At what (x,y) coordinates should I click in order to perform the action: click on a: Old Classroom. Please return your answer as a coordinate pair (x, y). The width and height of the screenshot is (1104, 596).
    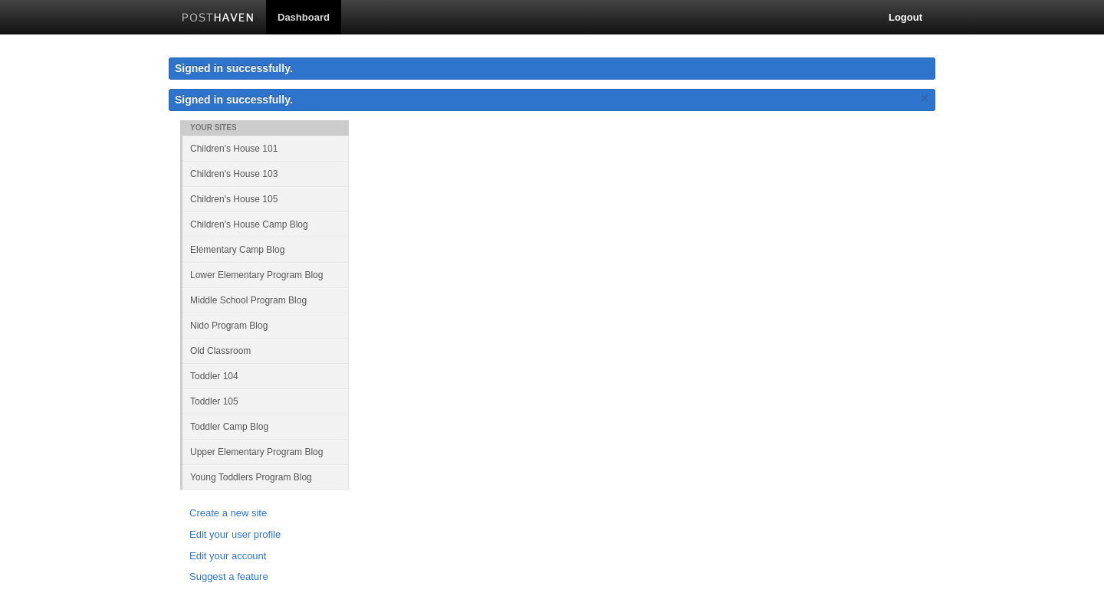
    Looking at the image, I should click on (265, 350).